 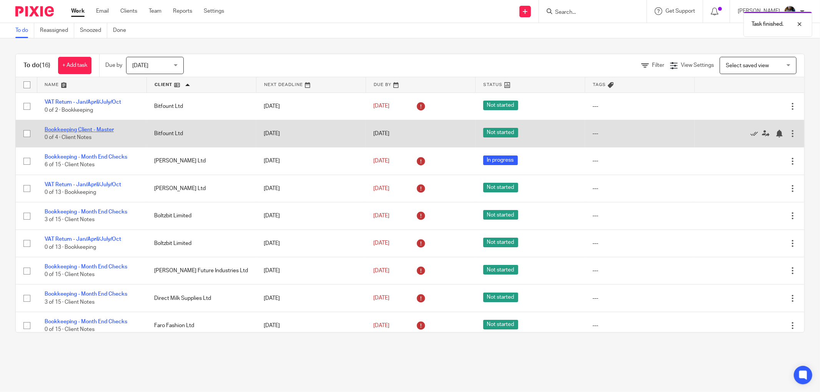 I want to click on a: Bookkeeping Client - Master, so click(x=79, y=130).